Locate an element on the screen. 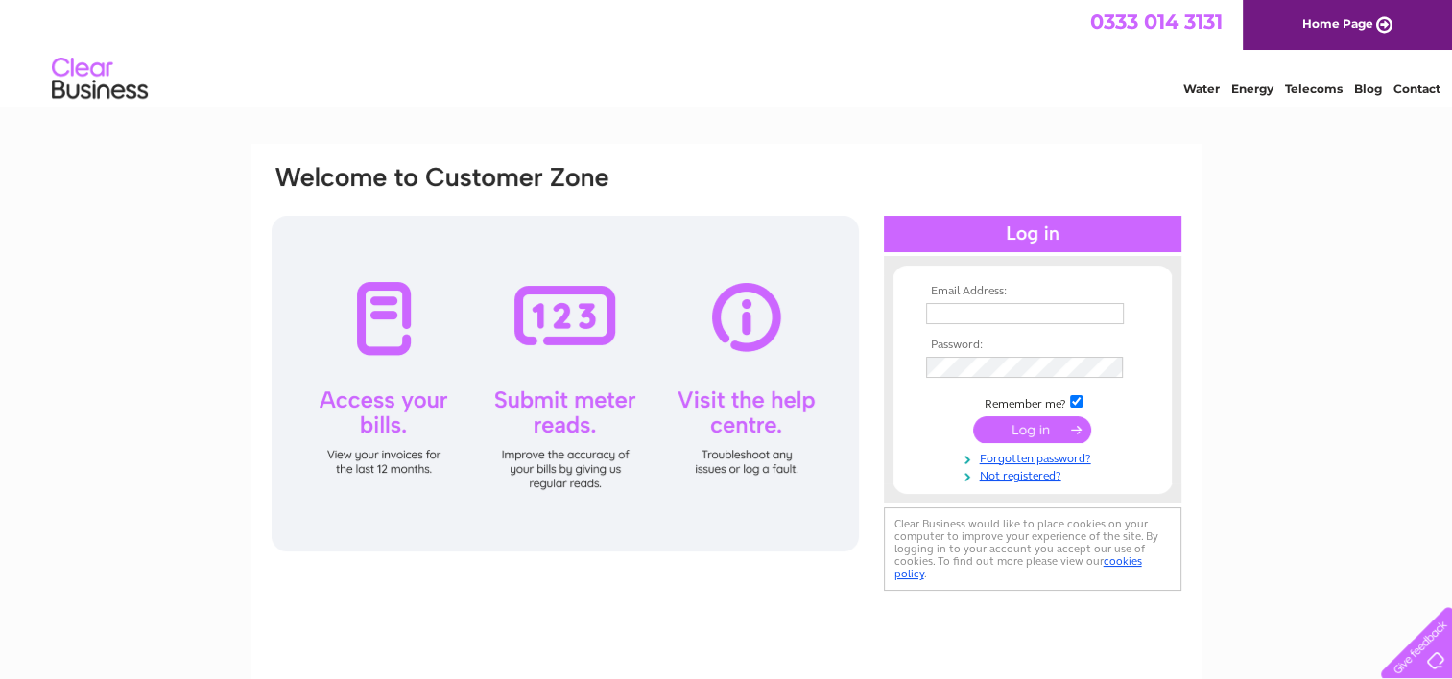 The height and width of the screenshot is (679, 1452). div: Clear Business would like to place cookies on your computer to improve your experience of the sit... is located at coordinates (1033, 549).